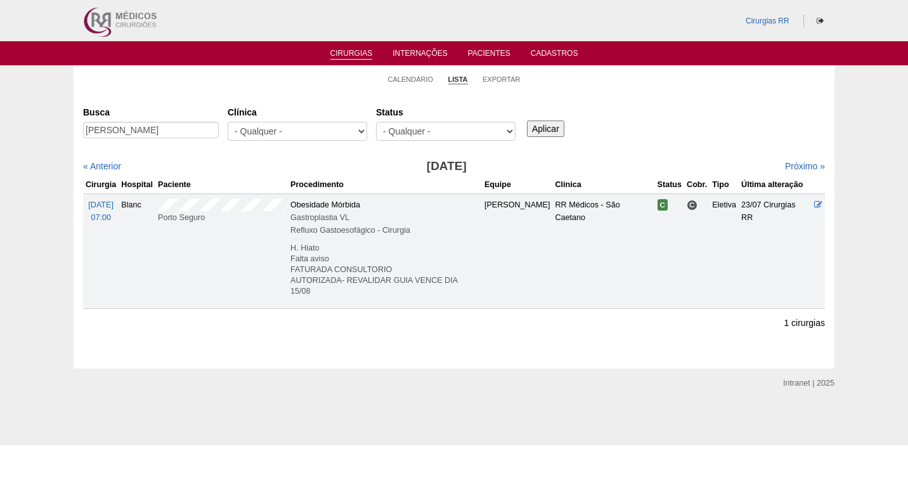 This screenshot has width=908, height=496. What do you see at coordinates (385, 217) in the screenshot?
I see `div: Gastroplastia VL` at bounding box center [385, 217].